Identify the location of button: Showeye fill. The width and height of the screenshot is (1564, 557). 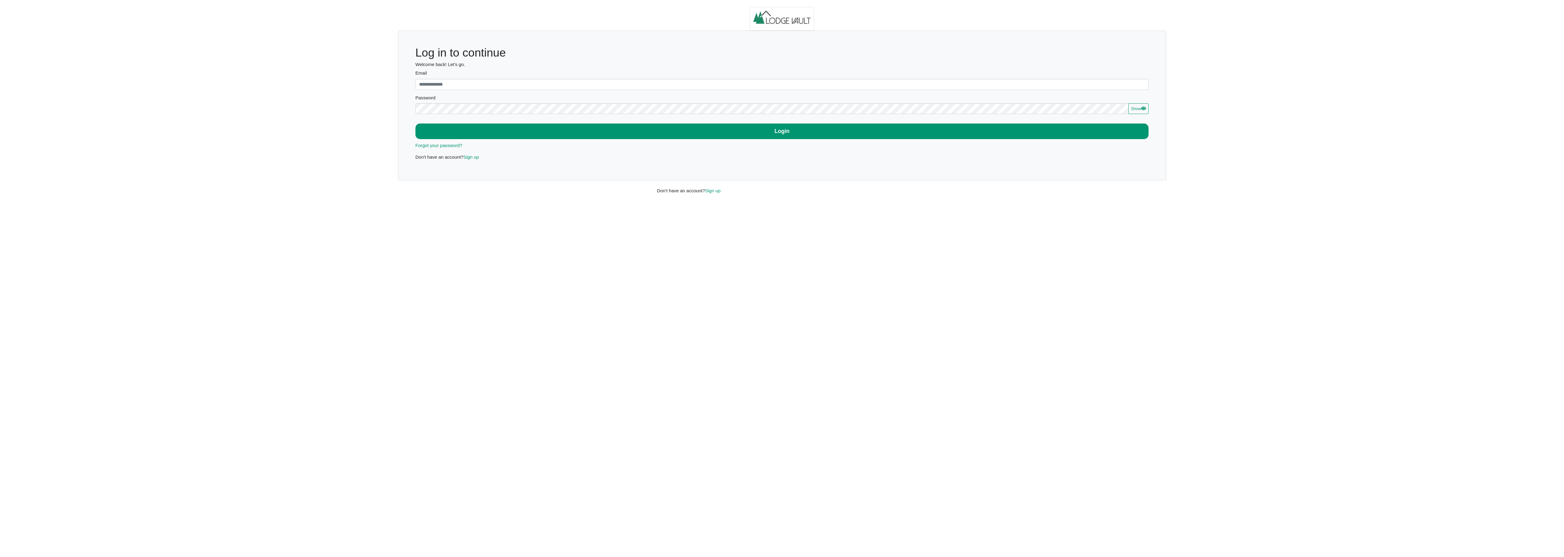
(1139, 109).